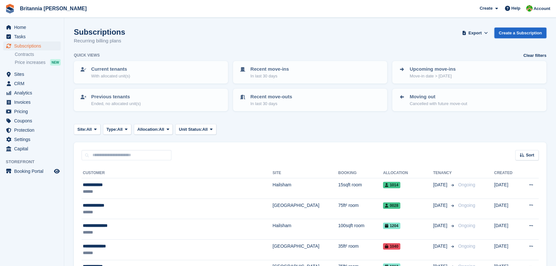  What do you see at coordinates (82, 129) in the screenshot?
I see `span: Site:` at bounding box center [82, 129].